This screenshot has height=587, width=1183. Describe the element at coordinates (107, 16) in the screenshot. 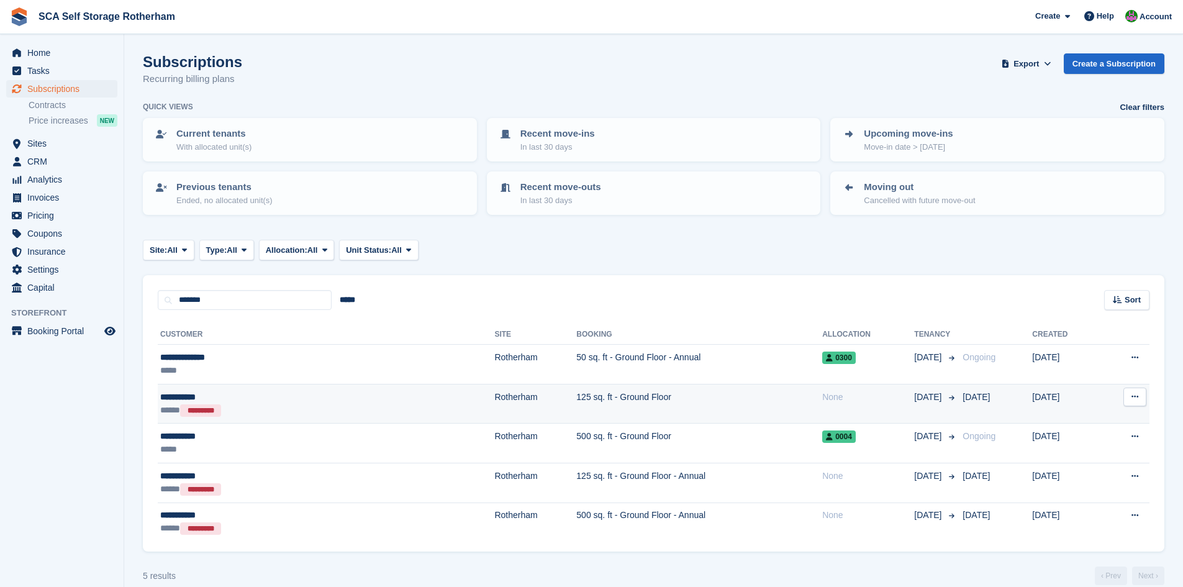

I see `a: SCA Self Storage Rotherham` at that location.